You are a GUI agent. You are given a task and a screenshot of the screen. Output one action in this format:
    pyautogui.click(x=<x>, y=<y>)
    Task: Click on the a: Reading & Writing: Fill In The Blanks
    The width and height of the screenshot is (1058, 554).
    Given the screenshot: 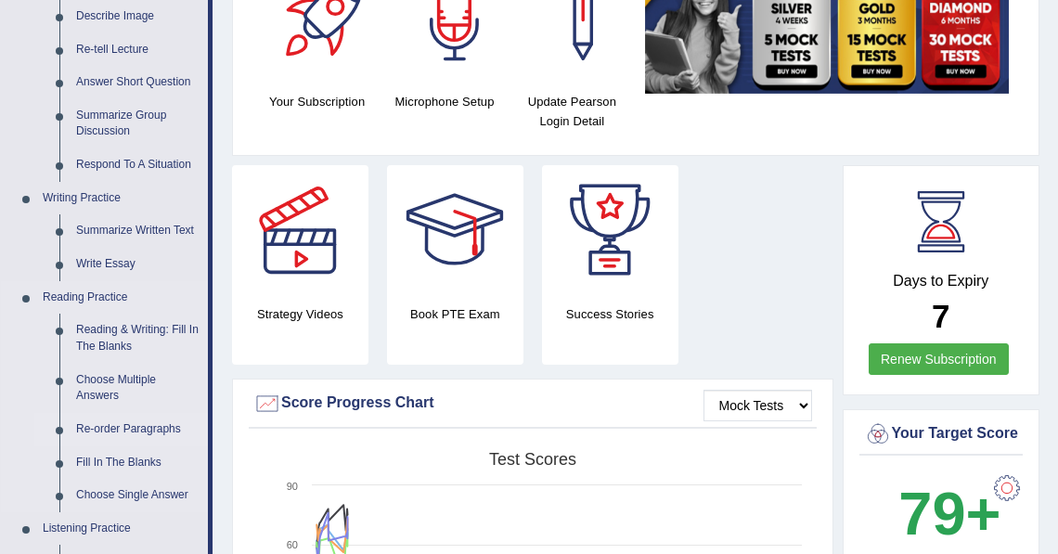 What is the action you would take?
    pyautogui.click(x=137, y=338)
    